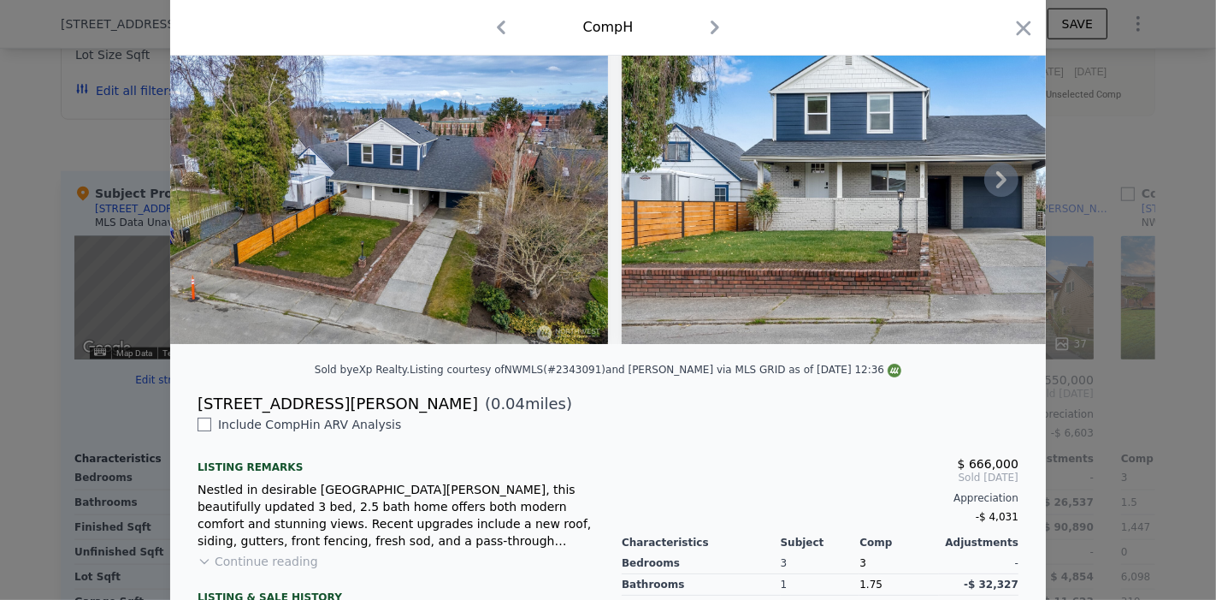  Describe the element at coordinates (525, 404) in the screenshot. I see `span: ( miles)` at that location.